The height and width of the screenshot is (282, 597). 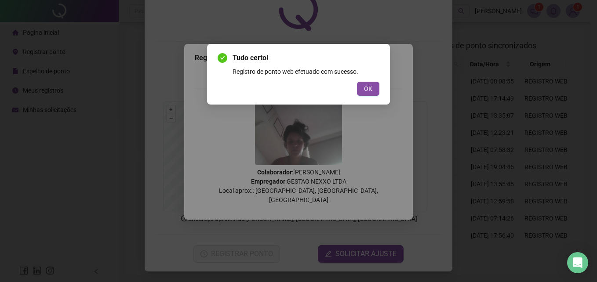 What do you see at coordinates (368, 89) in the screenshot?
I see `button: OK` at bounding box center [368, 89].